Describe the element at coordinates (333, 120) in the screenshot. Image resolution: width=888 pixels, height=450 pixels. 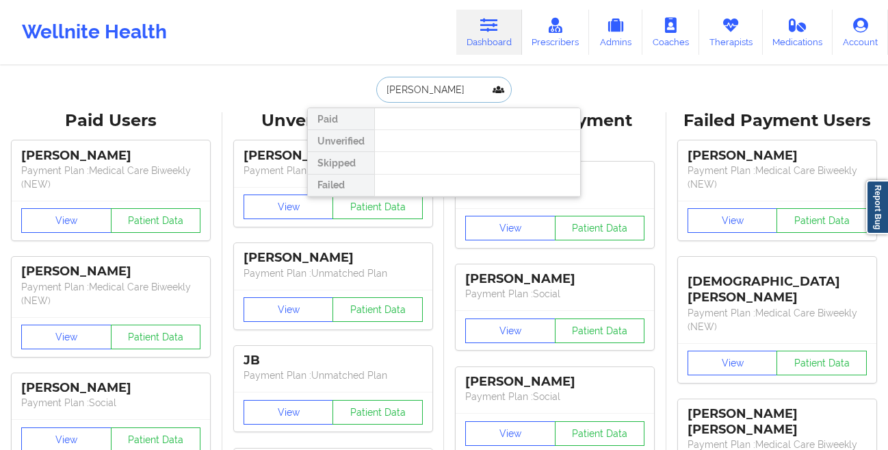
I see `div: Unverified Users` at that location.